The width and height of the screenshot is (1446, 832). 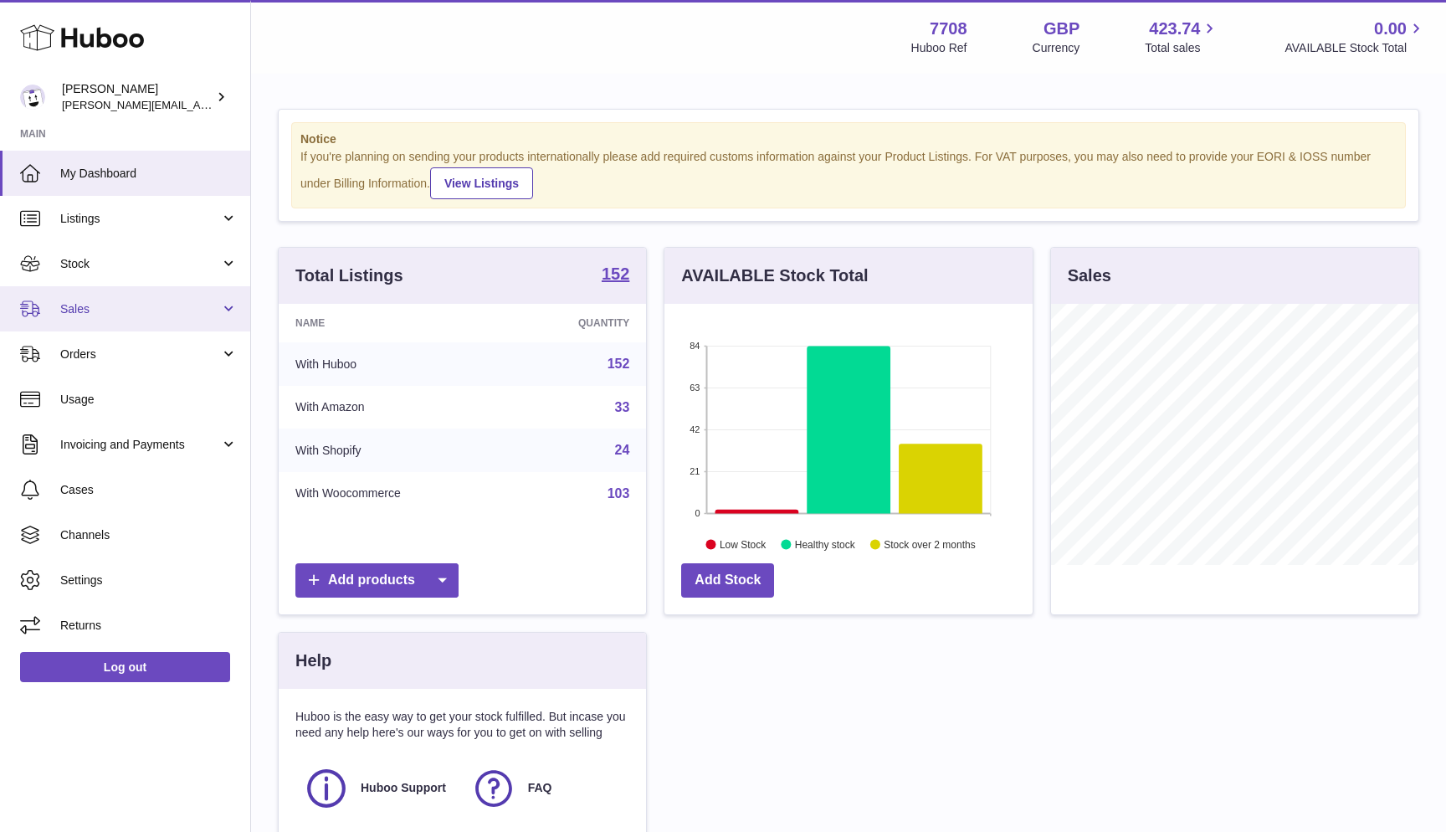 What do you see at coordinates (149, 580) in the screenshot?
I see `span: Settings` at bounding box center [149, 580].